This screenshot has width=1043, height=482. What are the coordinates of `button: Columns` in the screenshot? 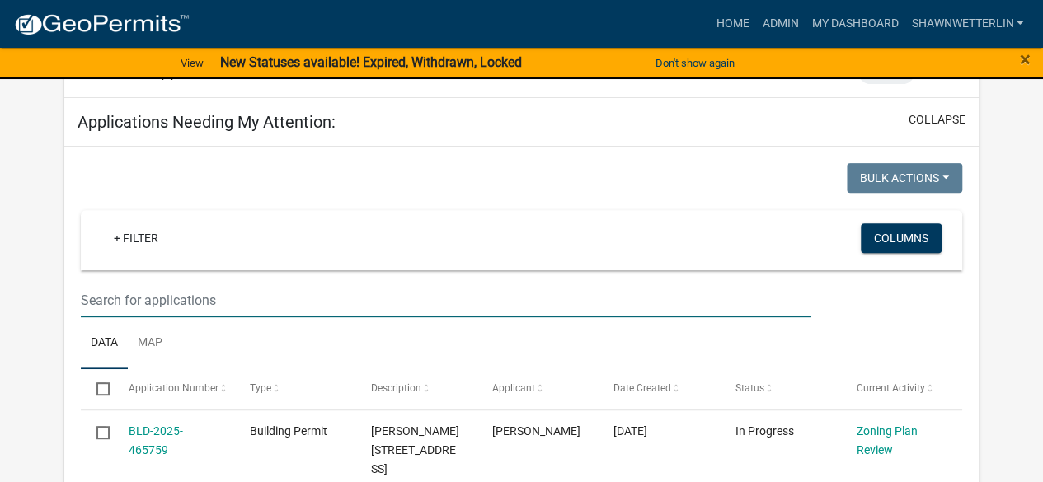 It's located at (901, 238).